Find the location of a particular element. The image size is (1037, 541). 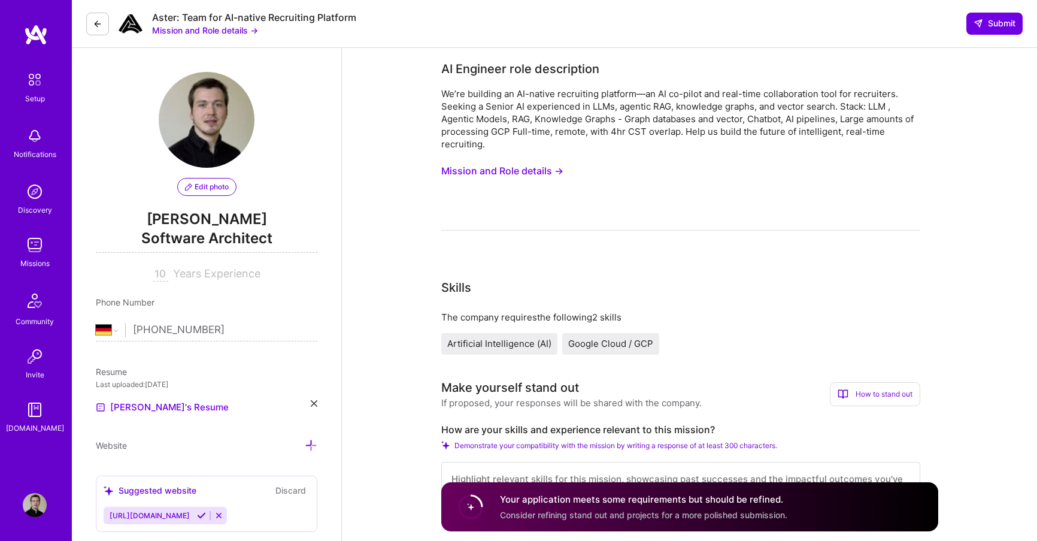

div: If proposed, your responses will be shared with the company. is located at coordinates (571, 402).